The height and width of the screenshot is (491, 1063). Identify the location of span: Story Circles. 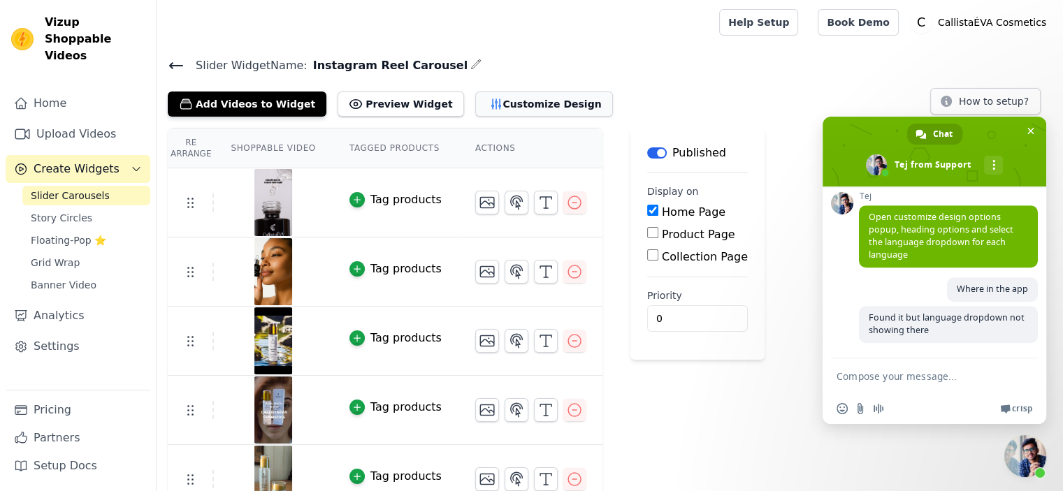
(61, 218).